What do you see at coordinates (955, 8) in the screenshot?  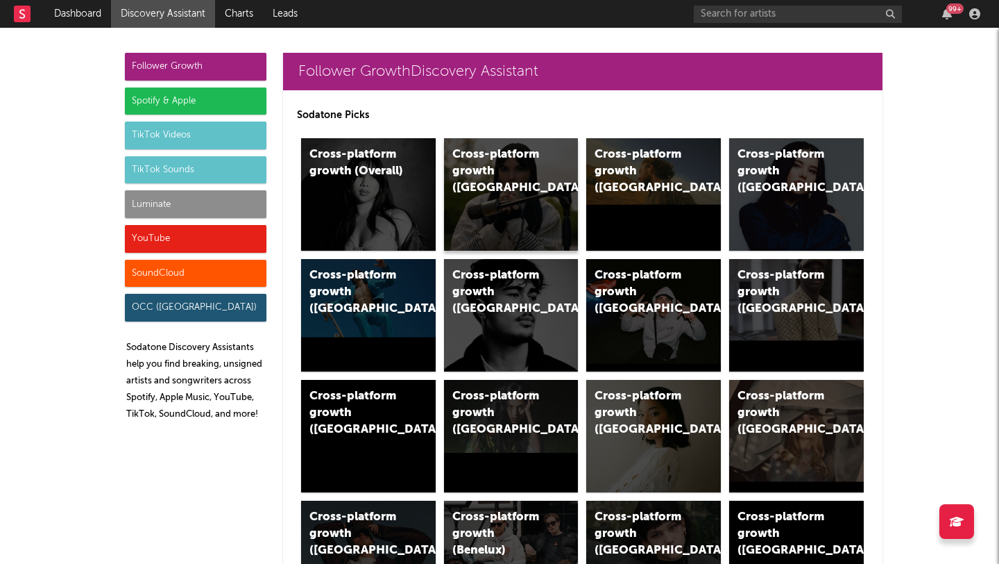 I see `div: 99 +` at bounding box center [955, 8].